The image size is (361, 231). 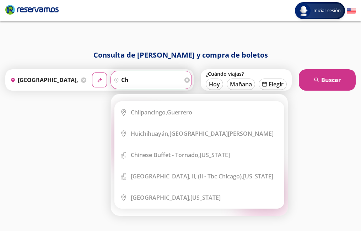 I want to click on i: Brand Logo, so click(x=32, y=10).